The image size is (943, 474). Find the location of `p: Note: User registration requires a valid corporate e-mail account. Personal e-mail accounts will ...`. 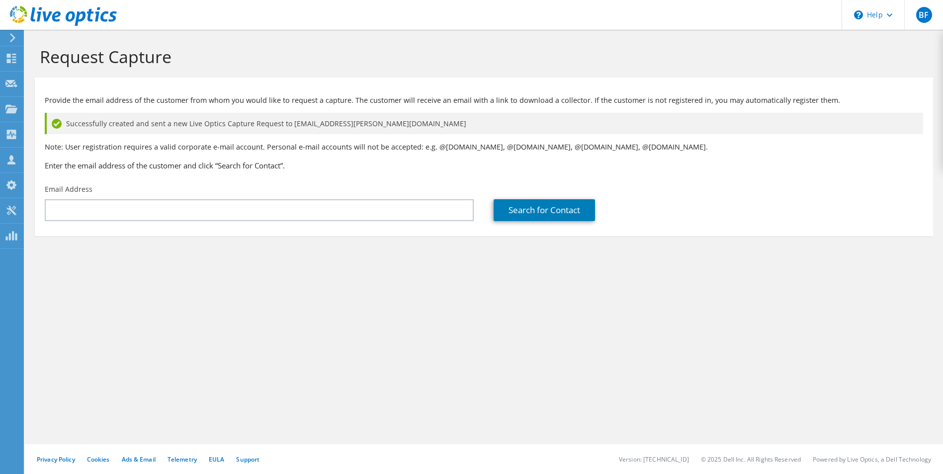

p: Note: User registration requires a valid corporate e-mail account. Personal e-mail accounts will ... is located at coordinates (484, 147).